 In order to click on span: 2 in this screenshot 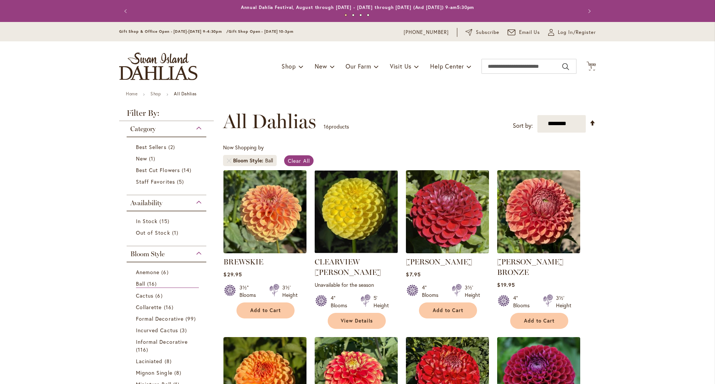, I will do `click(172, 147)`.